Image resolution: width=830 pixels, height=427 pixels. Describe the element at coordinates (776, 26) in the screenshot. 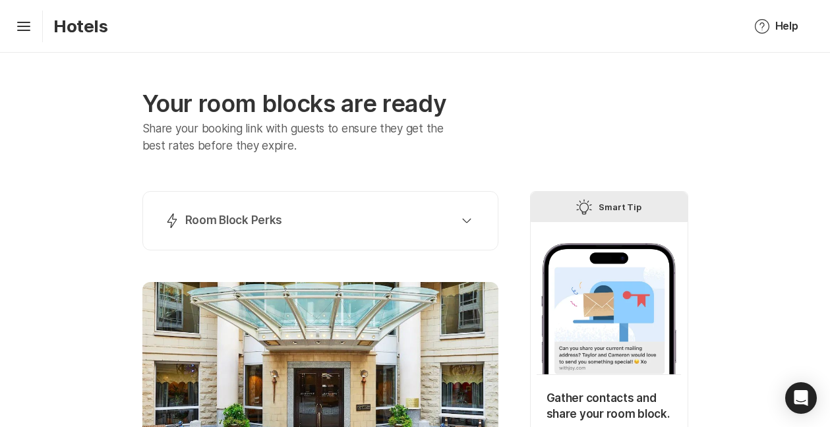

I see `button: Help` at that location.